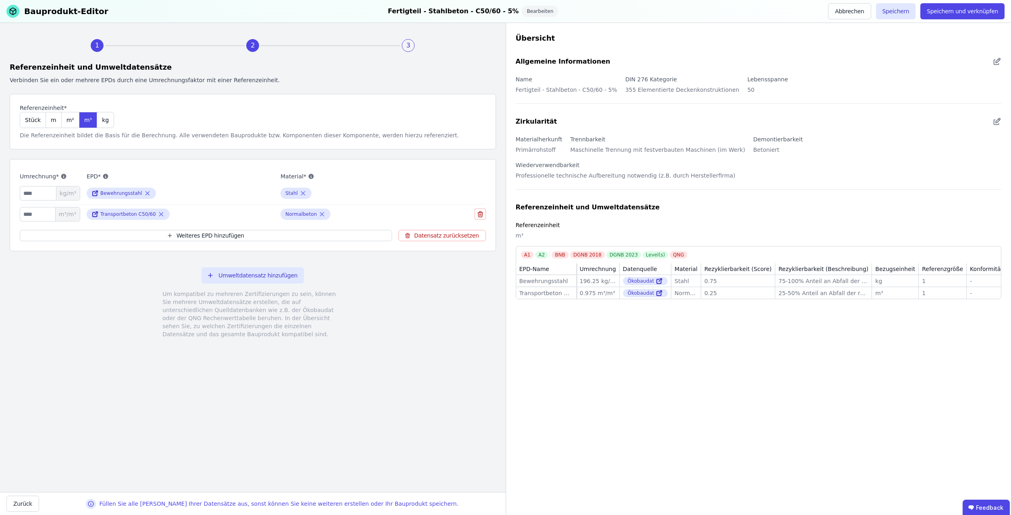  What do you see at coordinates (374, 176) in the screenshot?
I see `label: Material*` at bounding box center [374, 176].